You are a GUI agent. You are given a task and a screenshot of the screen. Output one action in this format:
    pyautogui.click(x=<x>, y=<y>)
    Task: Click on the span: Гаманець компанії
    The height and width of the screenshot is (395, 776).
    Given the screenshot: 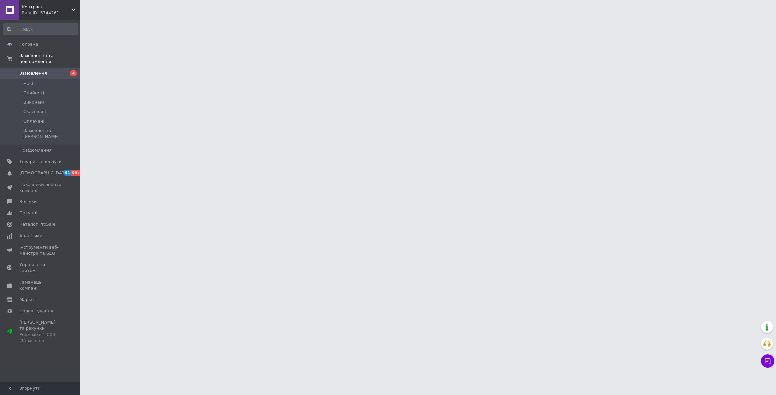 What is the action you would take?
    pyautogui.click(x=40, y=286)
    